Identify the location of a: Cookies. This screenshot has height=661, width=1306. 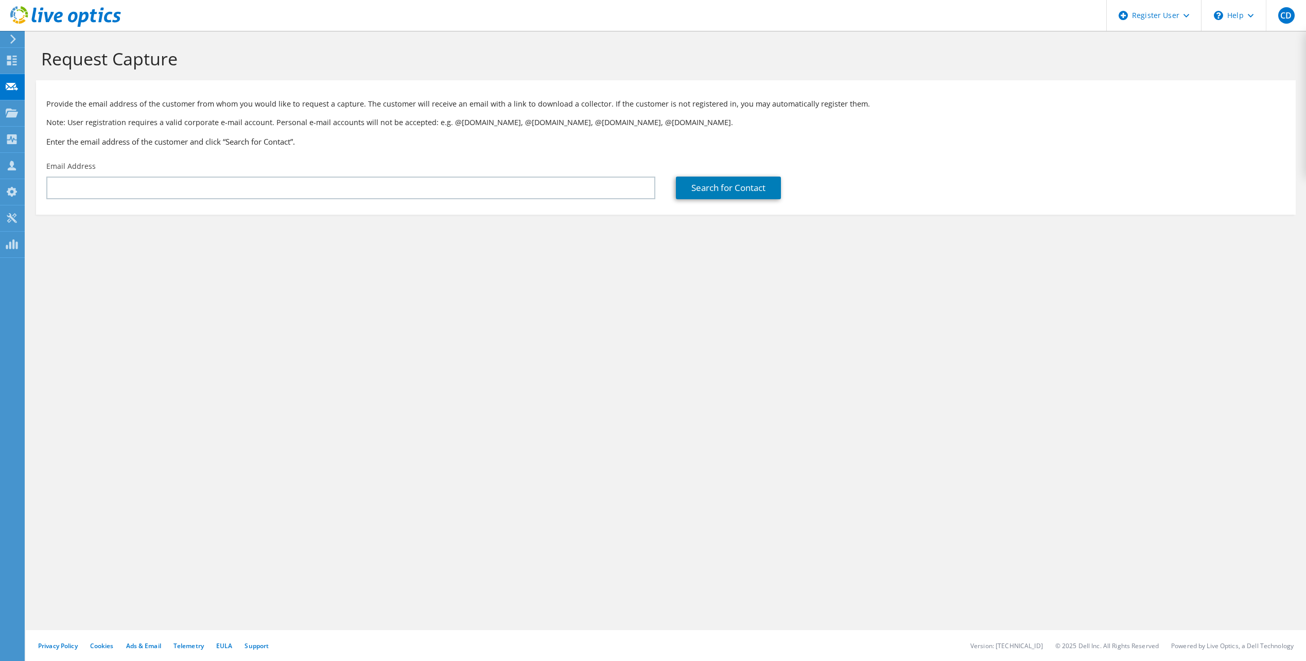
(102, 646).